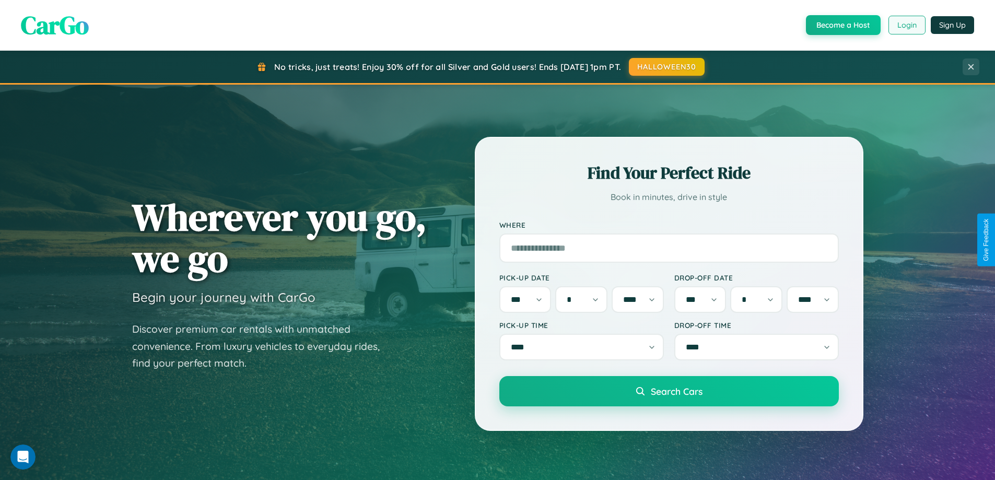 The width and height of the screenshot is (995, 480). I want to click on label: Pick-up Date, so click(581, 277).